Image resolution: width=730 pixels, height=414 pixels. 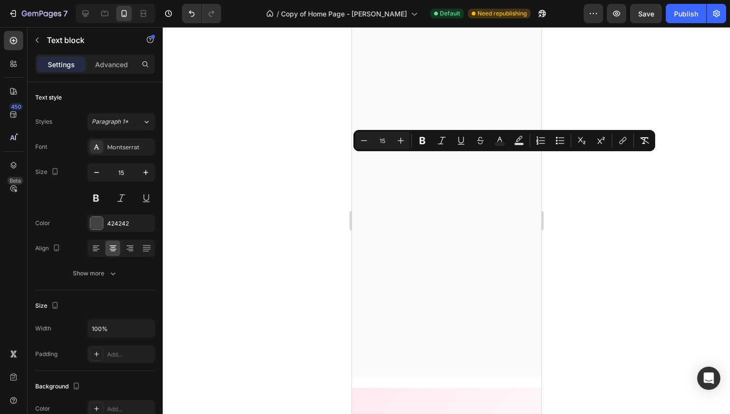 I want to click on p: Settings, so click(x=61, y=64).